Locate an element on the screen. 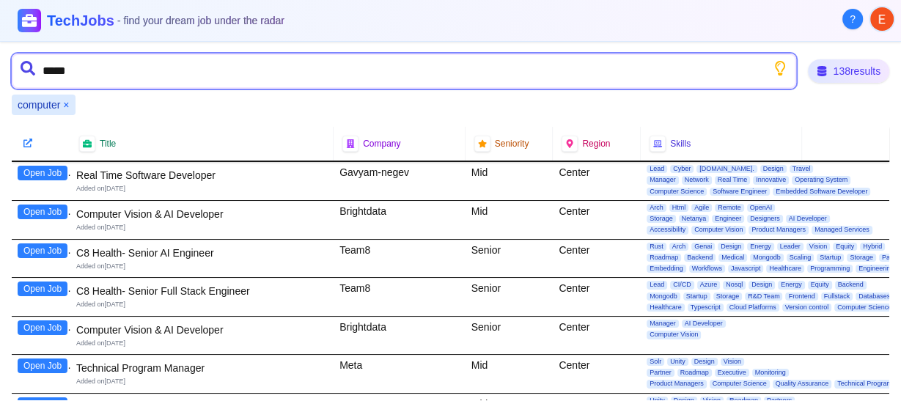  div: C8 Health- Senior Full Stack Engineer is located at coordinates (202, 291).